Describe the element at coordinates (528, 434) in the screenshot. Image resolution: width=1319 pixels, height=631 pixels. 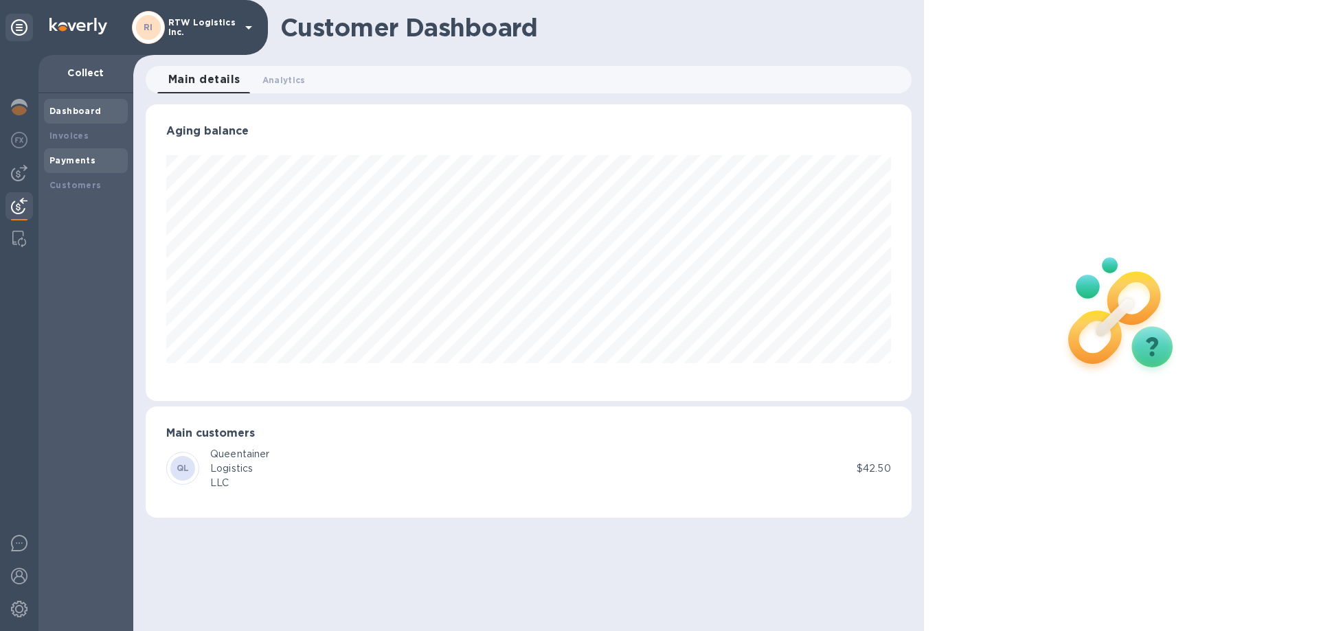
I see `h3: Main customers` at that location.